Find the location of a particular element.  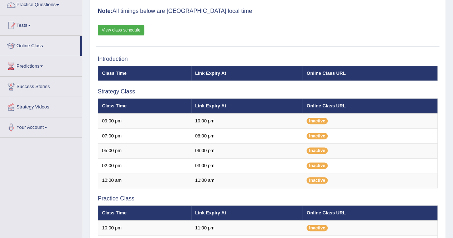

td: 08:00 pm is located at coordinates (247, 136).